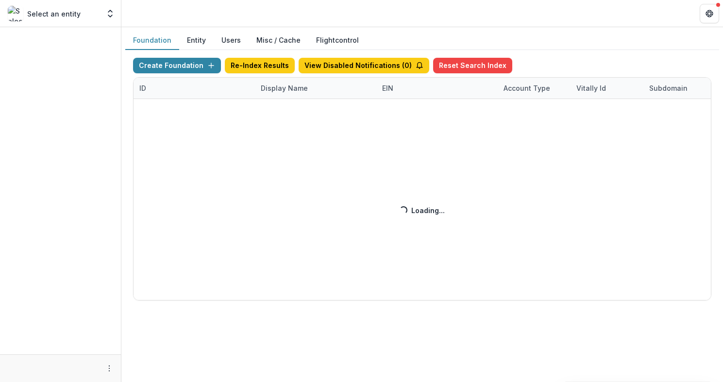 Image resolution: width=723 pixels, height=382 pixels. What do you see at coordinates (231, 40) in the screenshot?
I see `button: Users` at bounding box center [231, 40].